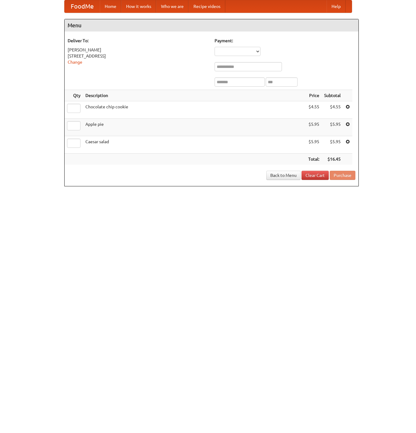 The width and height of the screenshot is (416, 433). What do you see at coordinates (207, 6) in the screenshot?
I see `a: Recipe videos` at bounding box center [207, 6].